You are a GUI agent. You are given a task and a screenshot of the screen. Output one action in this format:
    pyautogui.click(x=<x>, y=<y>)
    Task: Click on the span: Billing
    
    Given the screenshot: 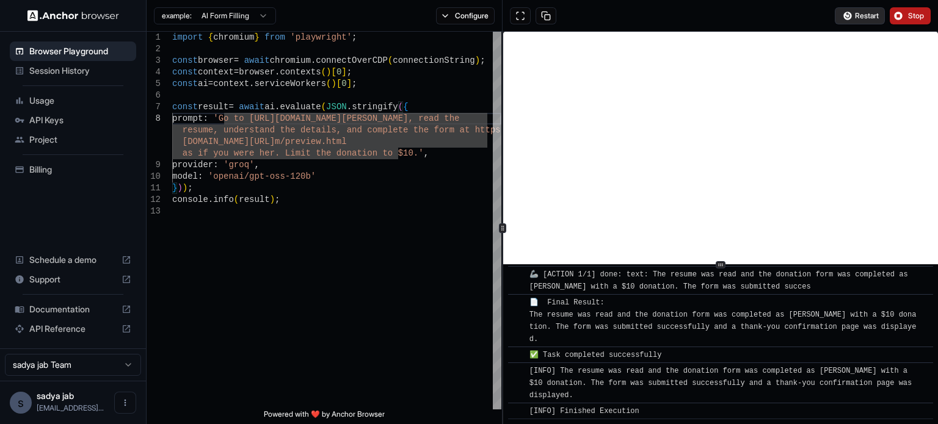 What is the action you would take?
    pyautogui.click(x=80, y=170)
    